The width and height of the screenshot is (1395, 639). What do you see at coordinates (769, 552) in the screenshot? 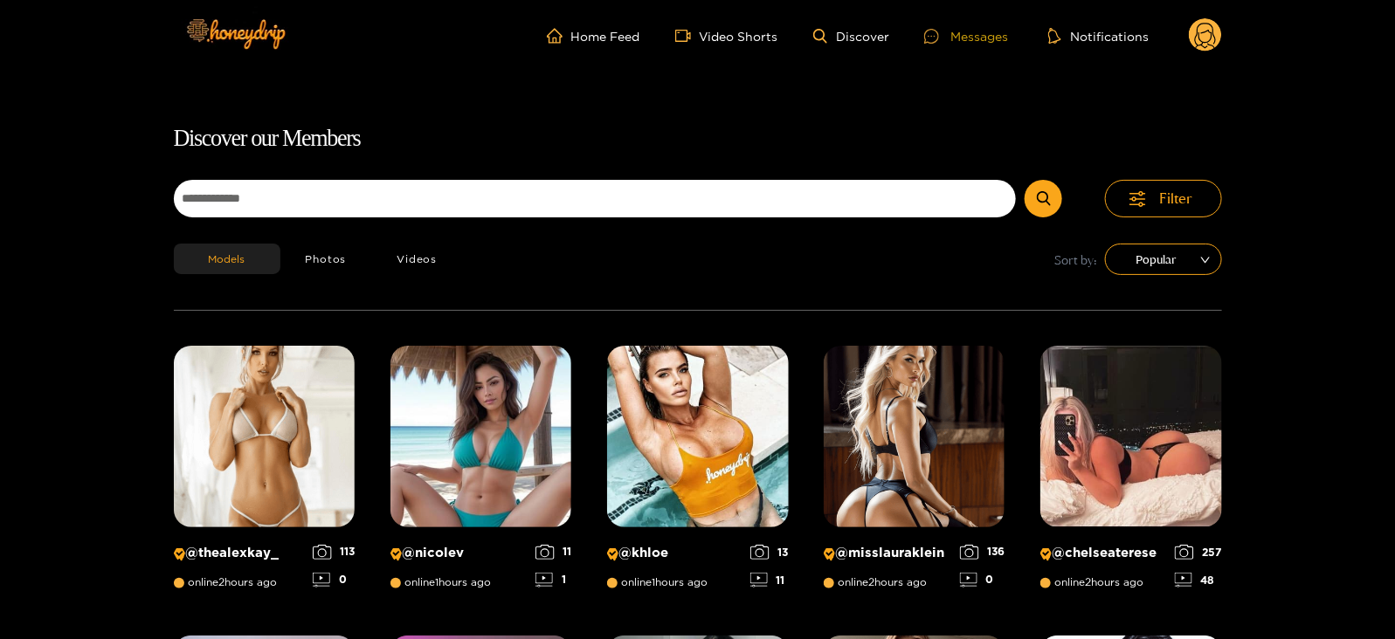
I see `div: 13` at bounding box center [769, 552].